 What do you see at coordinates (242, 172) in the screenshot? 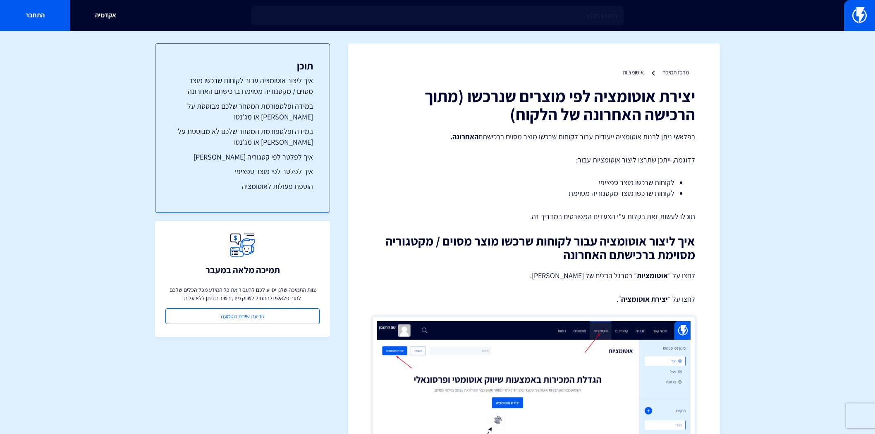
I see `a: איך לפלטר לפי מוצר ספציפי` at bounding box center [242, 172].